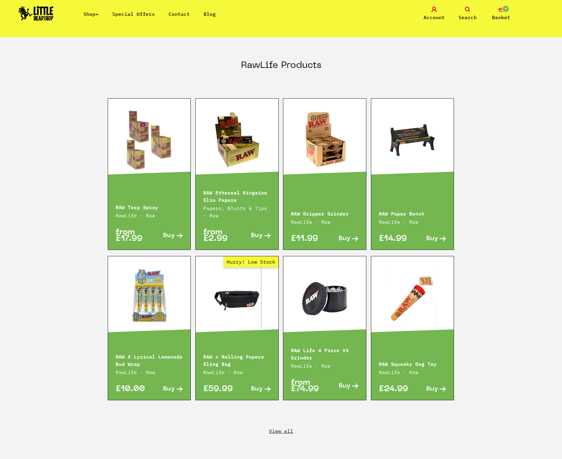 The image size is (562, 459). I want to click on p: RAW X Lyrical Lemonade Bud Wrap, so click(149, 359).